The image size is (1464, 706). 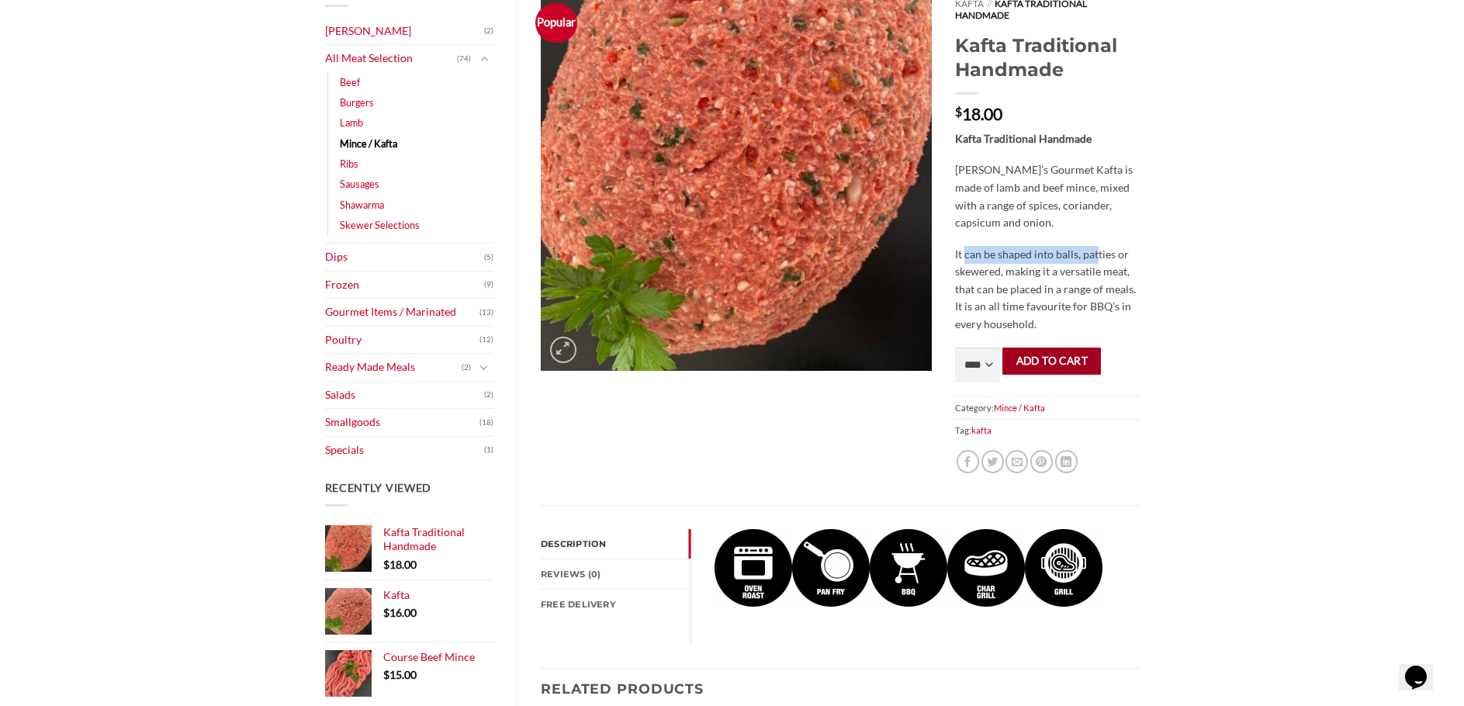 I want to click on a: FREE Delivery, so click(x=615, y=604).